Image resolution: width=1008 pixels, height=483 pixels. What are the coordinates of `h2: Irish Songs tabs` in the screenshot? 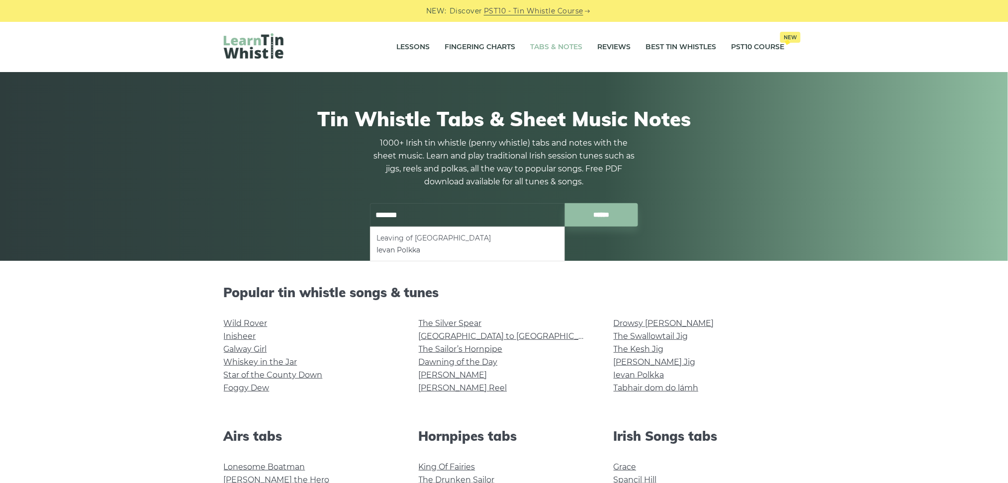 It's located at (699, 436).